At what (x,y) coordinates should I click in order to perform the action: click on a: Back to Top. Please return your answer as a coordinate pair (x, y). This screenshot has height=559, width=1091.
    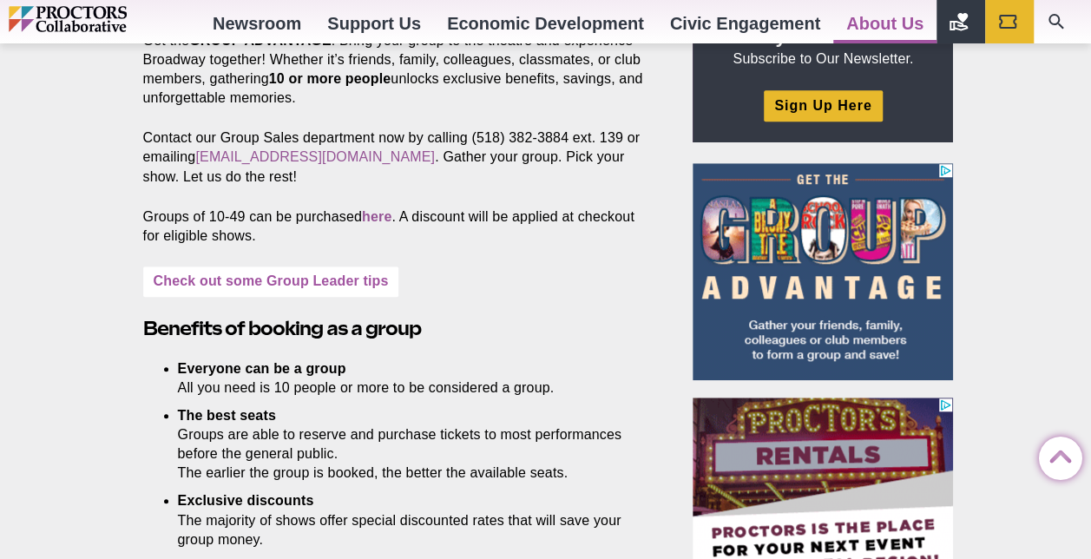
    Looking at the image, I should click on (1057, 455).